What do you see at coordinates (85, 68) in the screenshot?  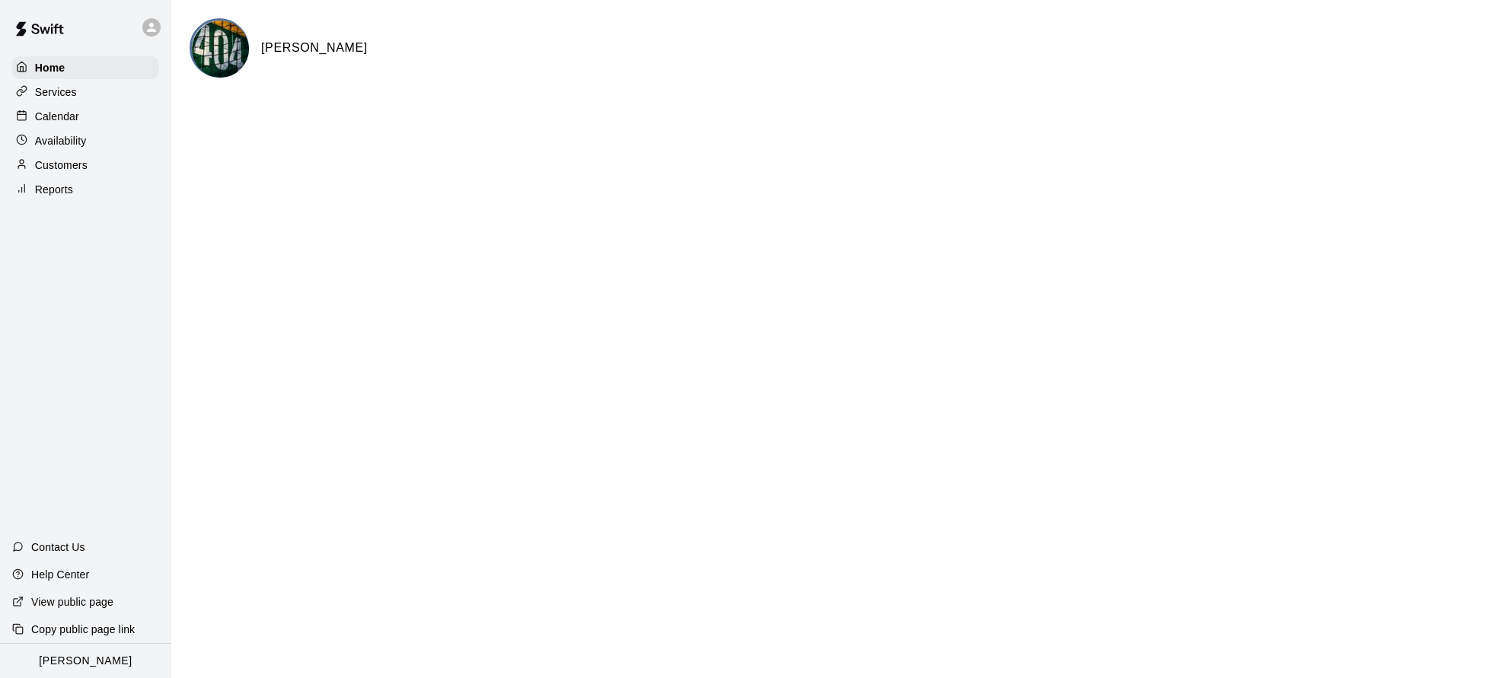 I see `div: Home` at bounding box center [85, 68].